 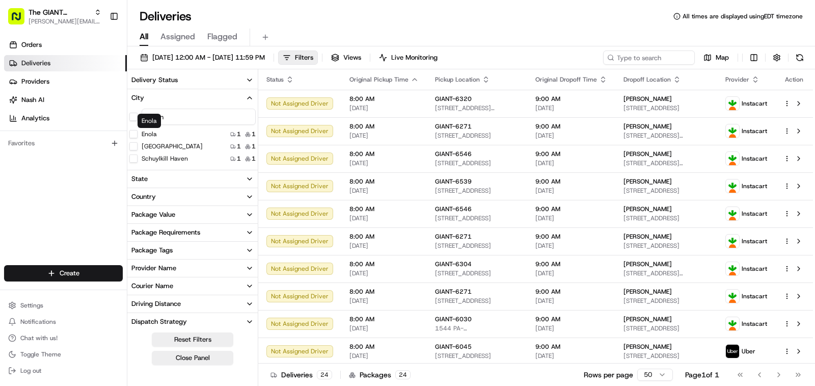 I want to click on a: Powered byPylon, so click(x=97, y=176).